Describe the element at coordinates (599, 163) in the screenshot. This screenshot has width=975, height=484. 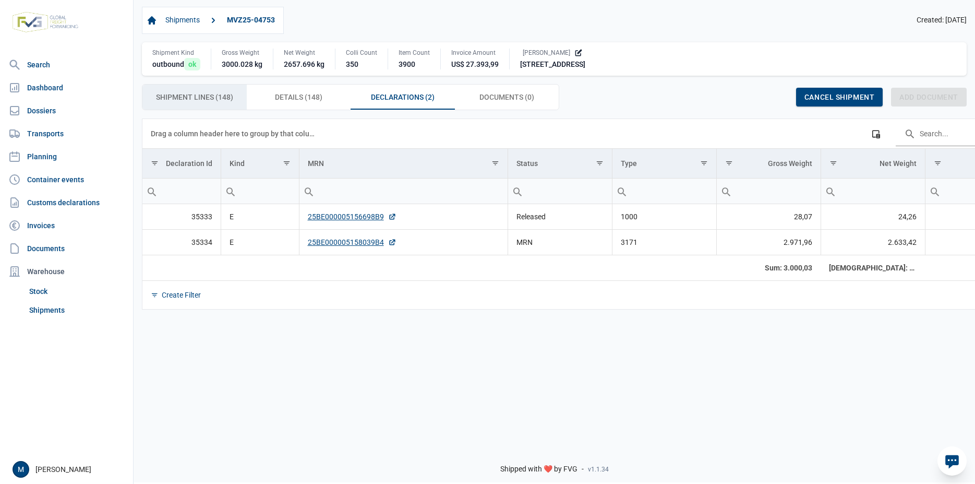
I see `span: Show filter options for column 'Status'` at that location.